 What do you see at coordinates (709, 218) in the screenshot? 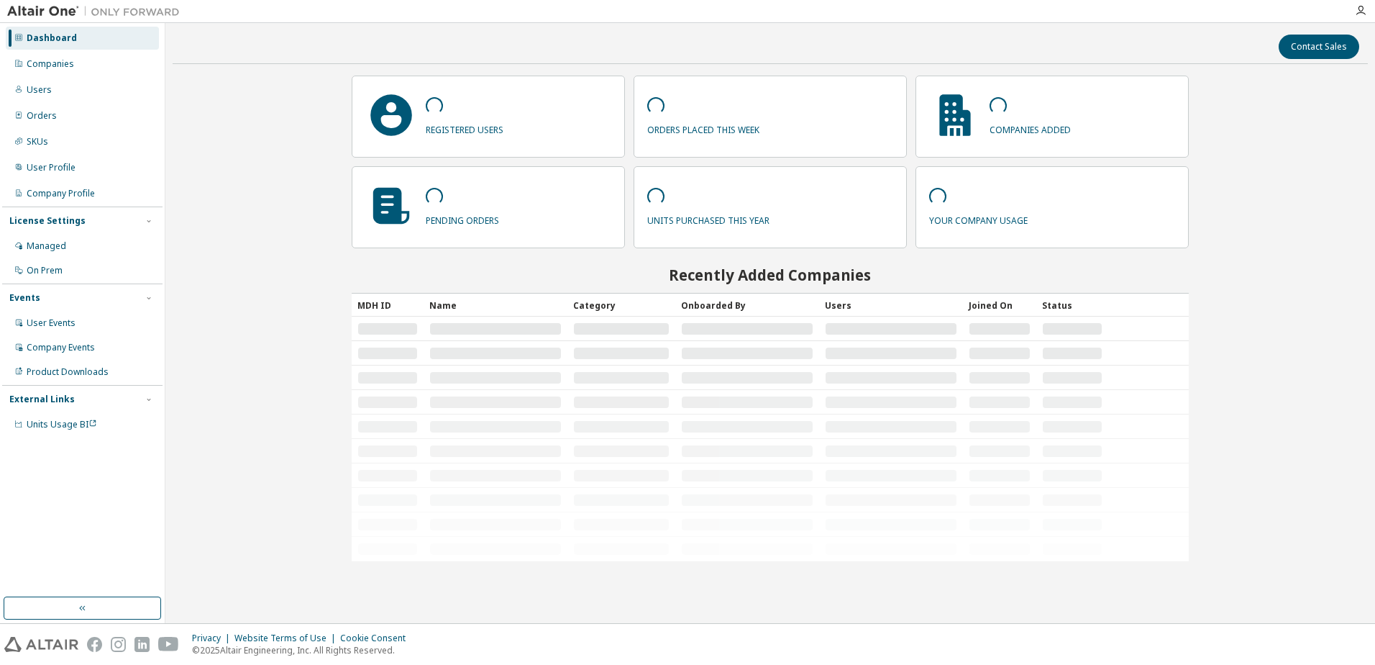
I see `p: units purchased this year` at bounding box center [709, 218].